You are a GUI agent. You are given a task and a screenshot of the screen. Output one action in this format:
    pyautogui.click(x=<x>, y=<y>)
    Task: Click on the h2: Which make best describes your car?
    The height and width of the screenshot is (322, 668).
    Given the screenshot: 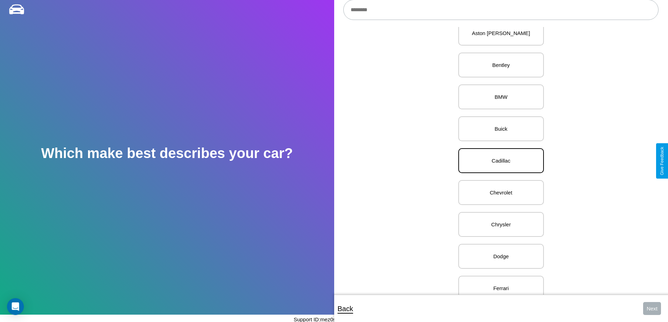 What is the action you would take?
    pyautogui.click(x=167, y=153)
    